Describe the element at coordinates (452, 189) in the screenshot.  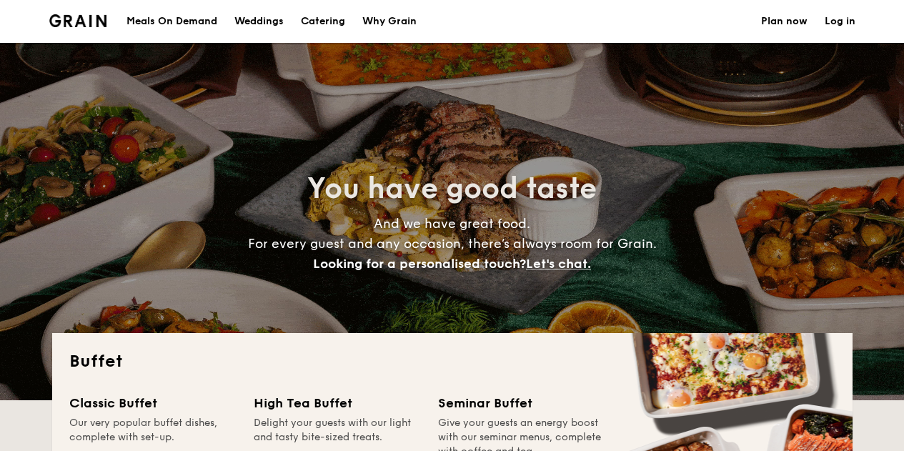
I see `span: You have good taste` at that location.